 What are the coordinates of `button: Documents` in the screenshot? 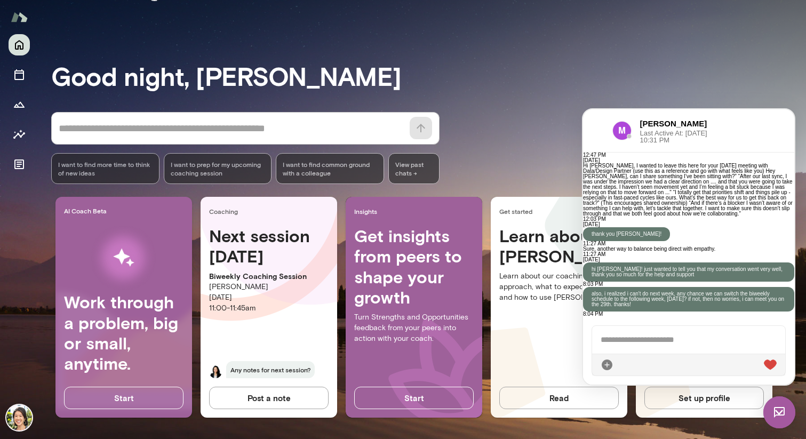 It's located at (19, 164).